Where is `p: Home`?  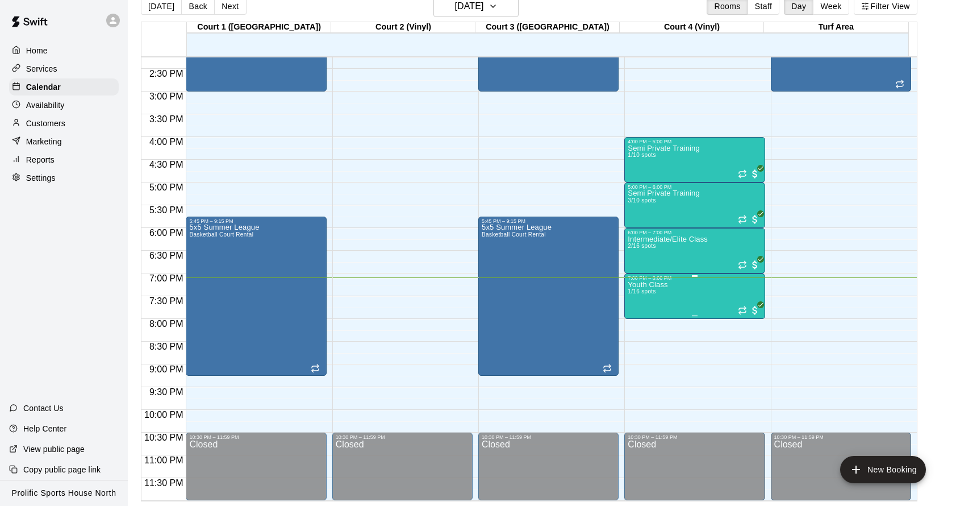
p: Home is located at coordinates (37, 51).